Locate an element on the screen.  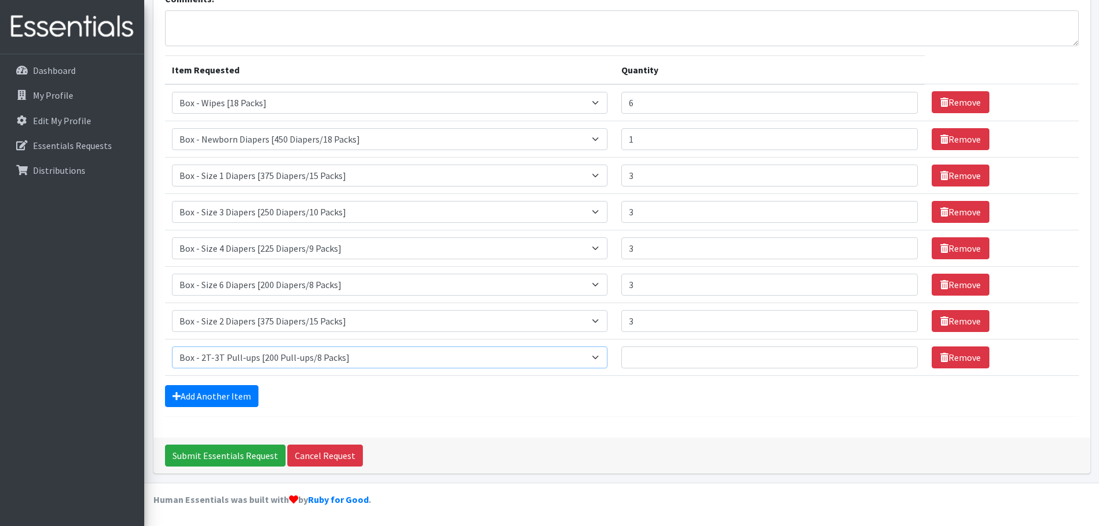
a: Add Another Item is located at coordinates (212, 396).